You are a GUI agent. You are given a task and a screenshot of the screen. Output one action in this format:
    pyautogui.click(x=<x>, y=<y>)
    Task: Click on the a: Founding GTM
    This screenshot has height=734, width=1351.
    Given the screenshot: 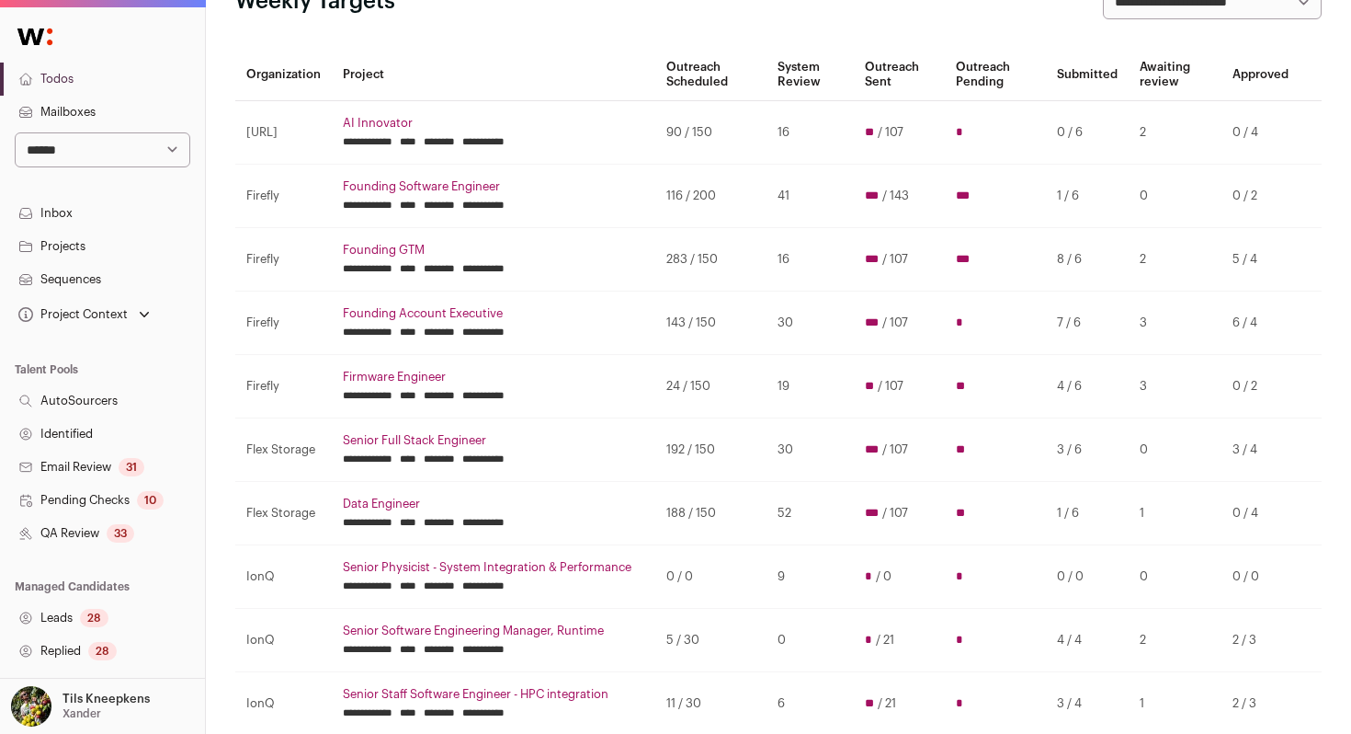 What is the action you would take?
    pyautogui.click(x=494, y=250)
    